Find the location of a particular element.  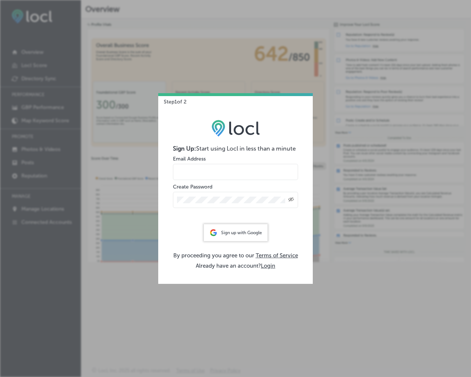

p: By proceeding you agree to our is located at coordinates (236, 256).